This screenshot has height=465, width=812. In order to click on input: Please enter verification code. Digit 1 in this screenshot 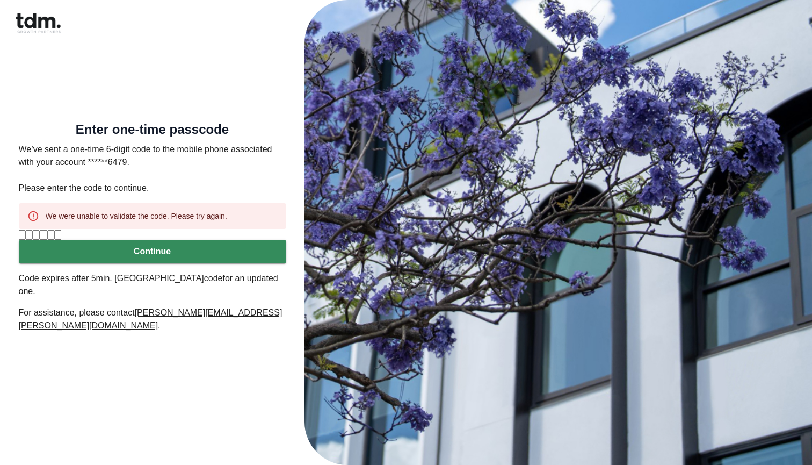, I will do `click(22, 235)`.